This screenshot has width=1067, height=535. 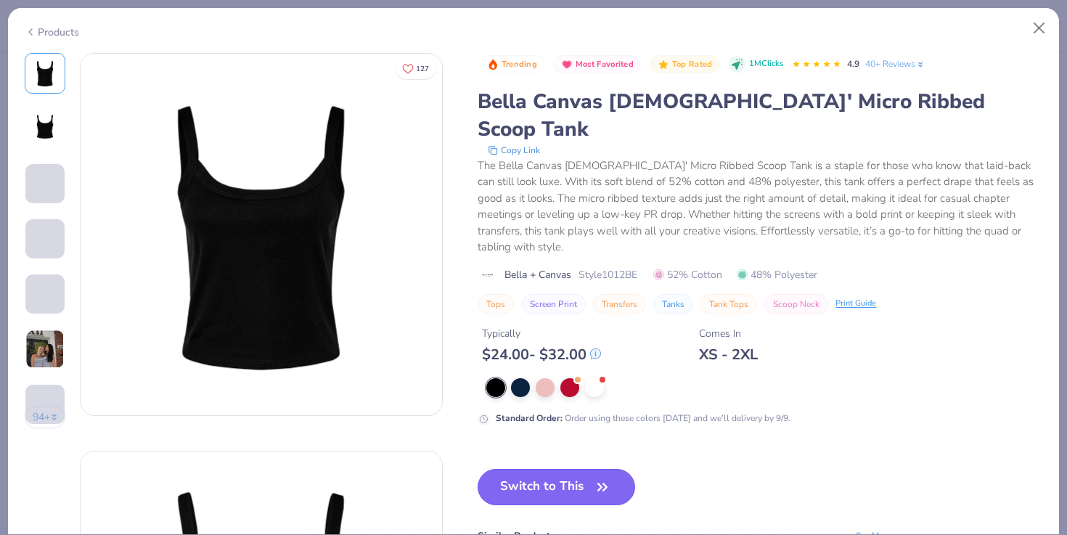 What do you see at coordinates (514, 150) in the screenshot?
I see `button: copy to clipboard` at bounding box center [514, 150].